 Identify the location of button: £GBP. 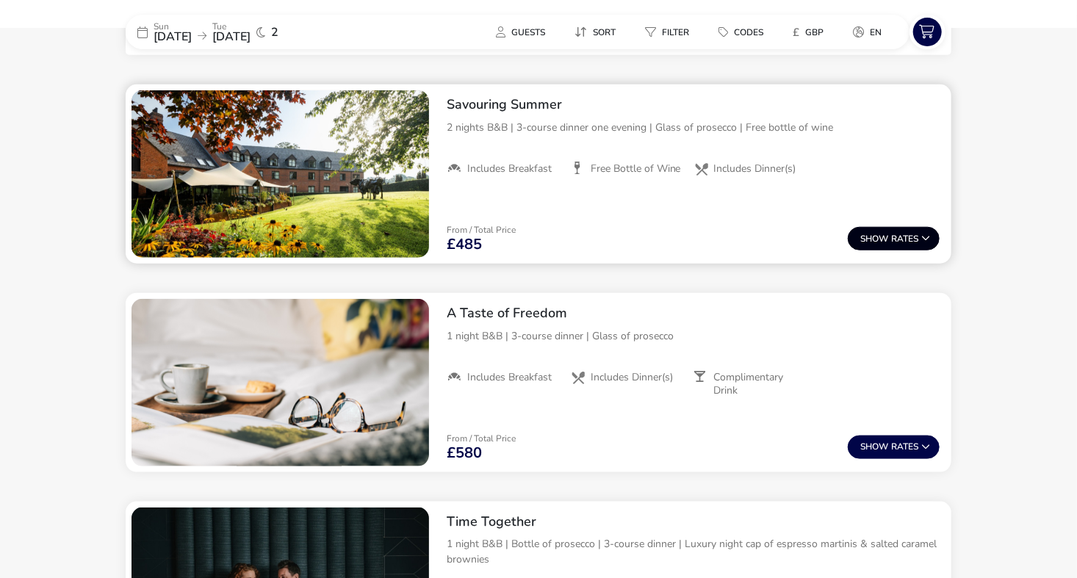
(808, 32).